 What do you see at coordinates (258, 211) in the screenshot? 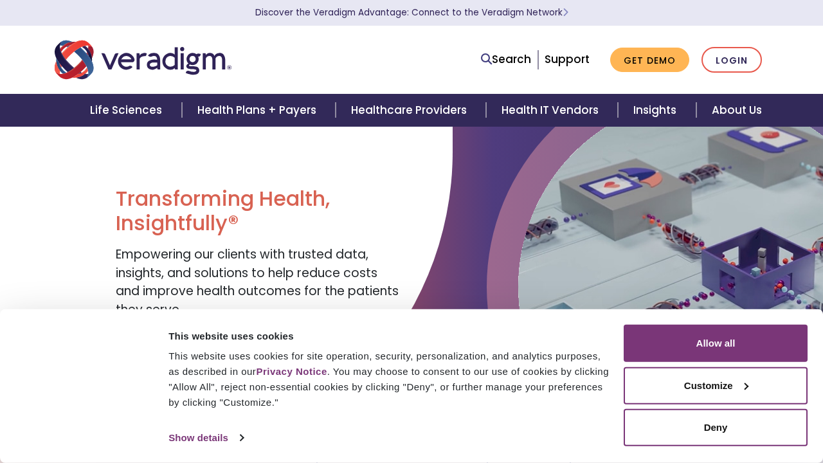
I see `h1: Transforming Health, Insightfully®` at bounding box center [258, 211].